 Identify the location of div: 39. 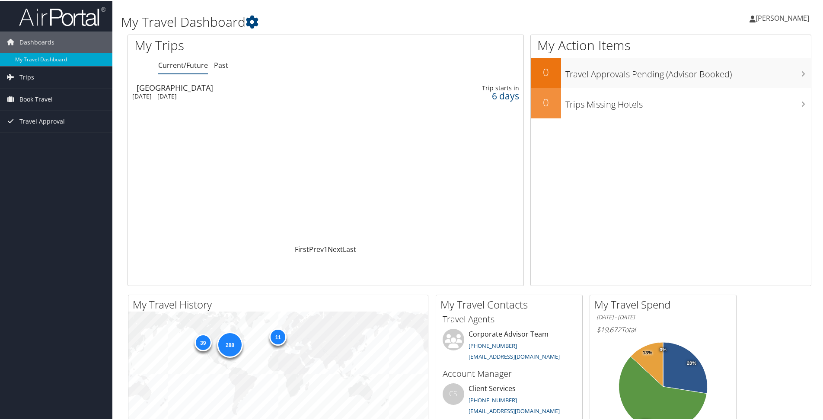
(203, 342).